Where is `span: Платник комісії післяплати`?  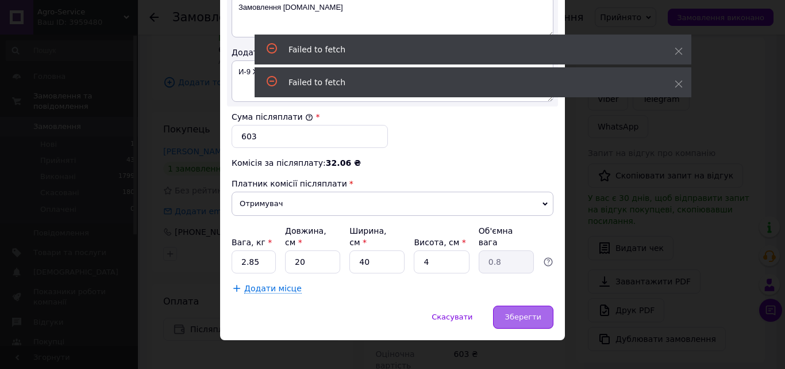 span: Платник комісії післяплати is located at coordinates (289, 183).